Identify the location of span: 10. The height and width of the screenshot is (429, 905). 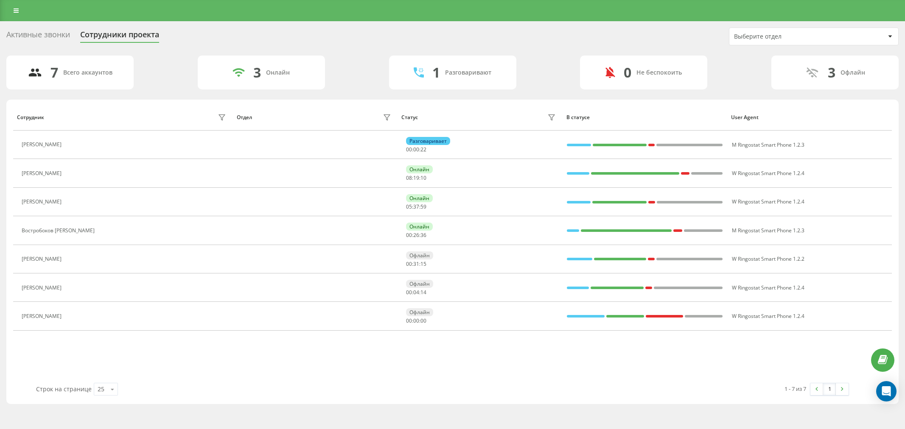
(423, 178).